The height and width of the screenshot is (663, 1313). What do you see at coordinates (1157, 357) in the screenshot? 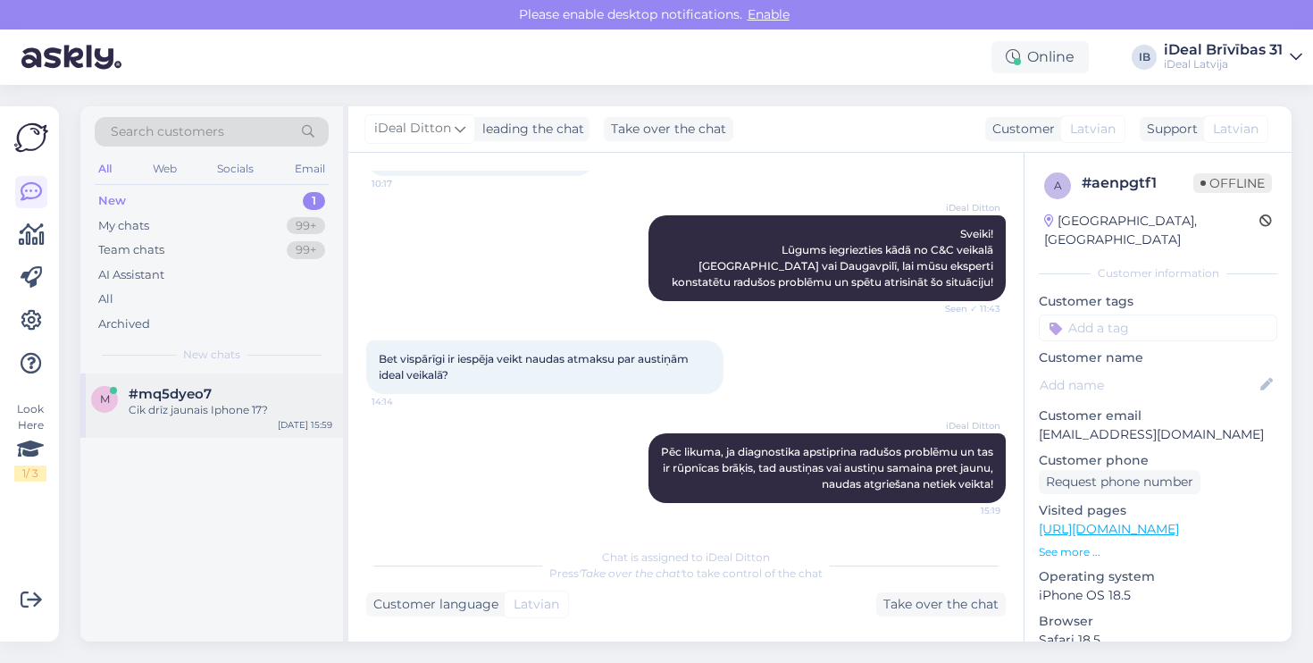
I see `p: Customer name` at bounding box center [1157, 357].